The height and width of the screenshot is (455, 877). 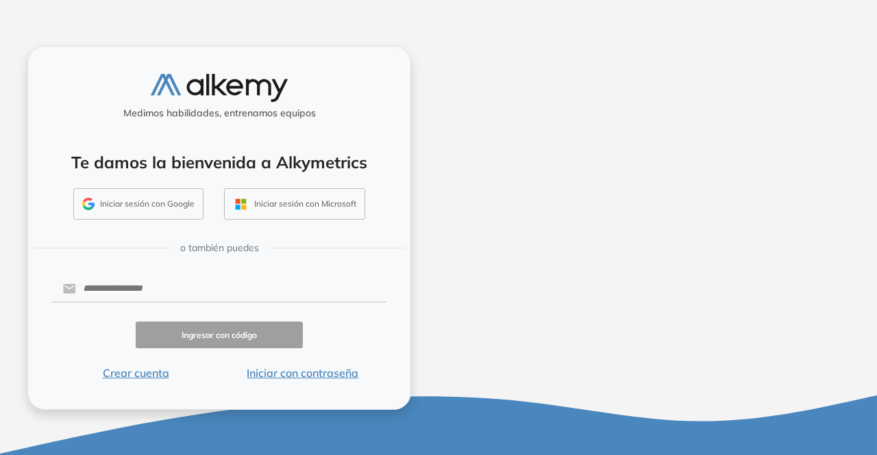 What do you see at coordinates (240, 204) in the screenshot?
I see `img: OUTLOOK_ICON` at bounding box center [240, 204].